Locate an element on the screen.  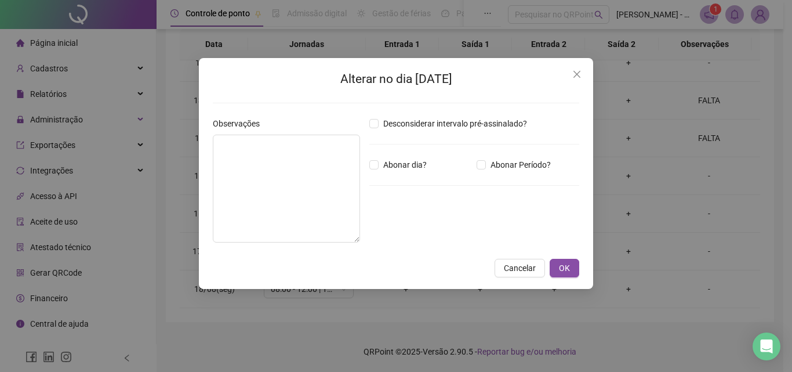
button: Close is located at coordinates (577, 74).